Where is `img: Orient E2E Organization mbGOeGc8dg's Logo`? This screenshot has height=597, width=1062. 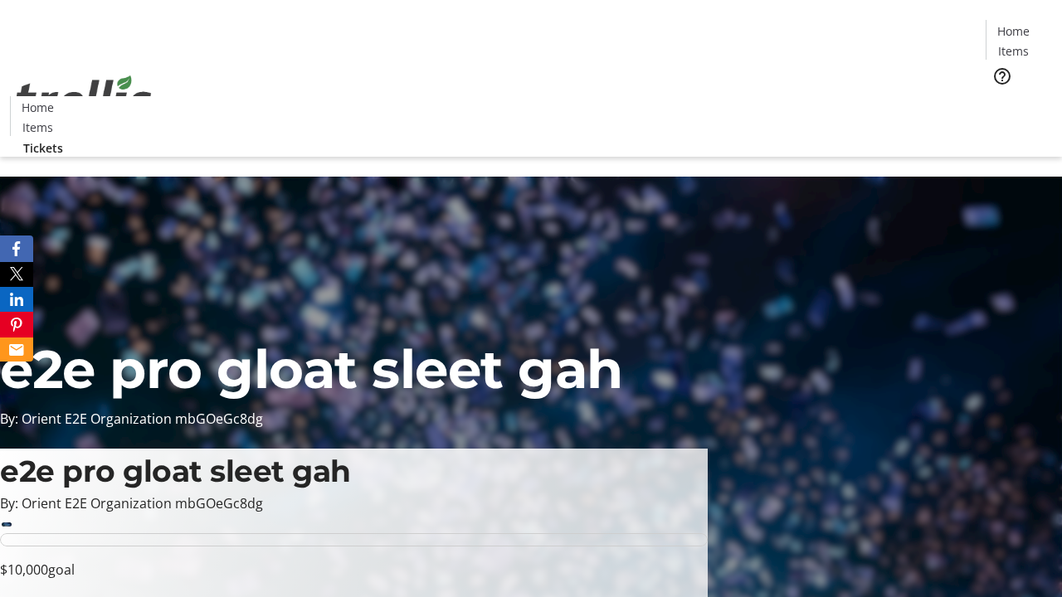
img: Orient E2E Organization mbGOeGc8dg's Logo is located at coordinates (84, 99).